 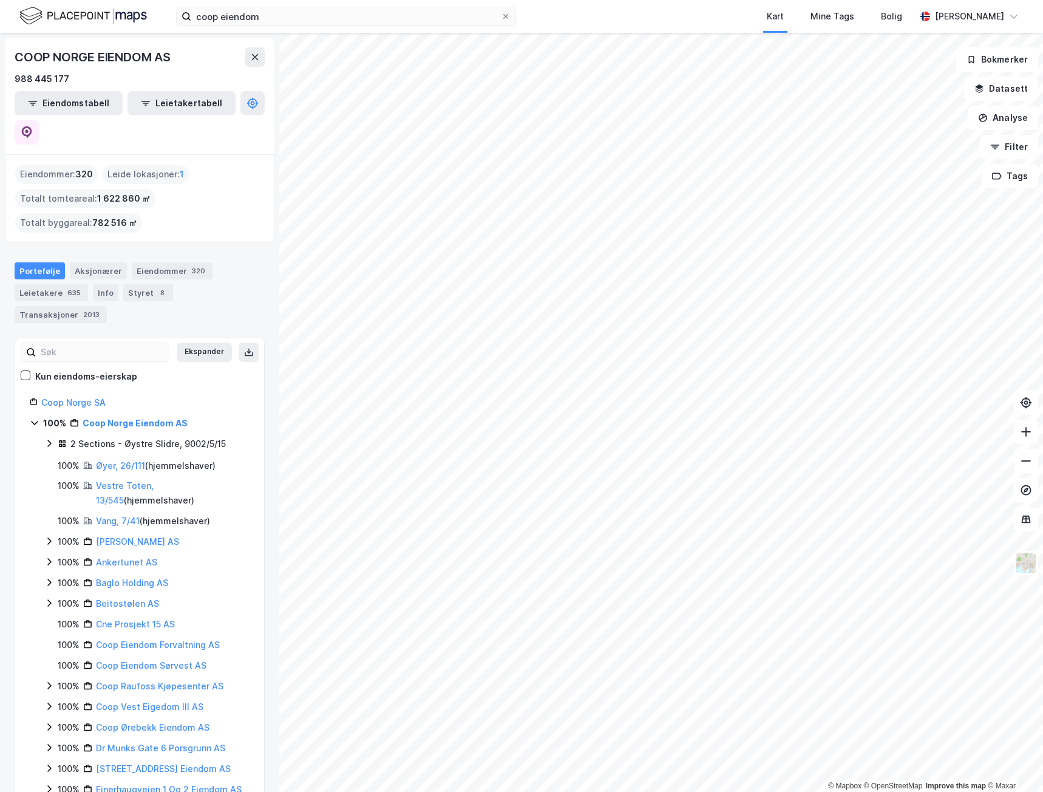 What do you see at coordinates (151, 665) in the screenshot?
I see `a: Coop Eiendom Sørvest AS` at bounding box center [151, 665].